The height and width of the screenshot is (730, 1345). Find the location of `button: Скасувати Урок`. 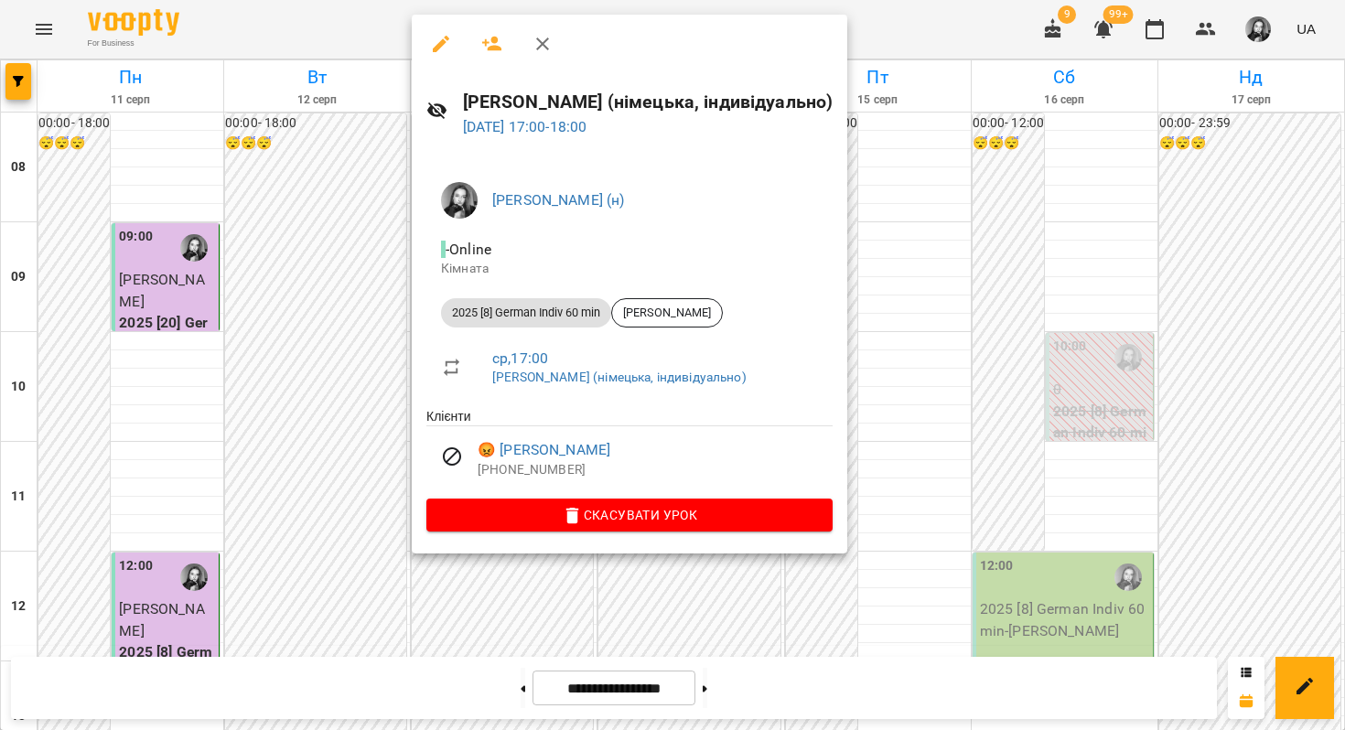

button: Скасувати Урок is located at coordinates (629, 515).